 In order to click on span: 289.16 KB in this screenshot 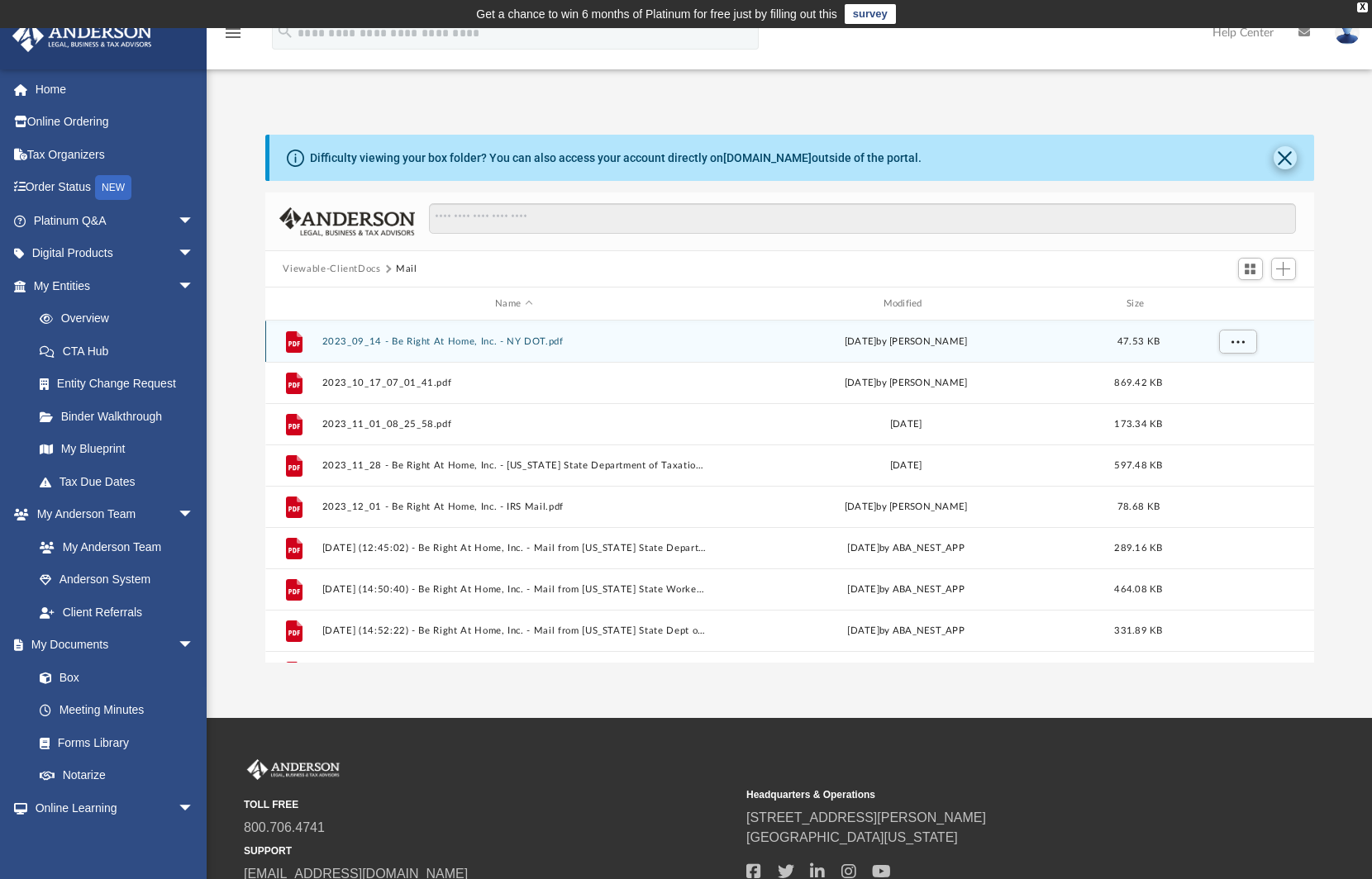, I will do `click(1139, 548)`.